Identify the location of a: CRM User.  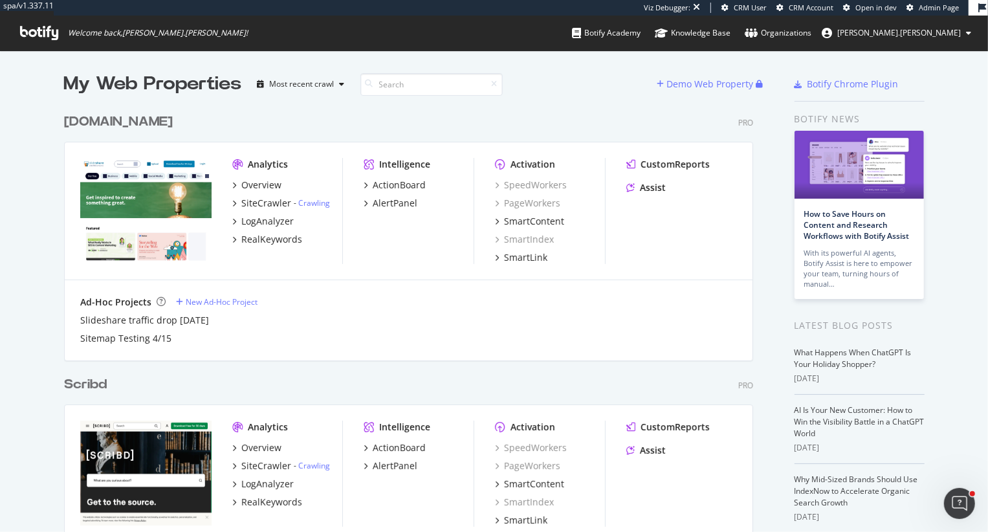
(744, 8).